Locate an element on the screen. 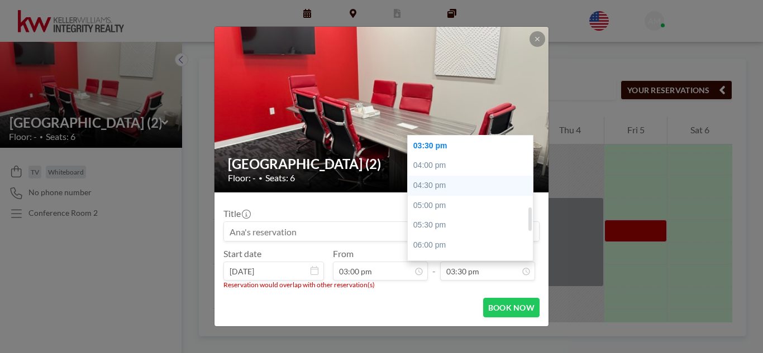 The height and width of the screenshot is (353, 763). label: From is located at coordinates (343, 254).